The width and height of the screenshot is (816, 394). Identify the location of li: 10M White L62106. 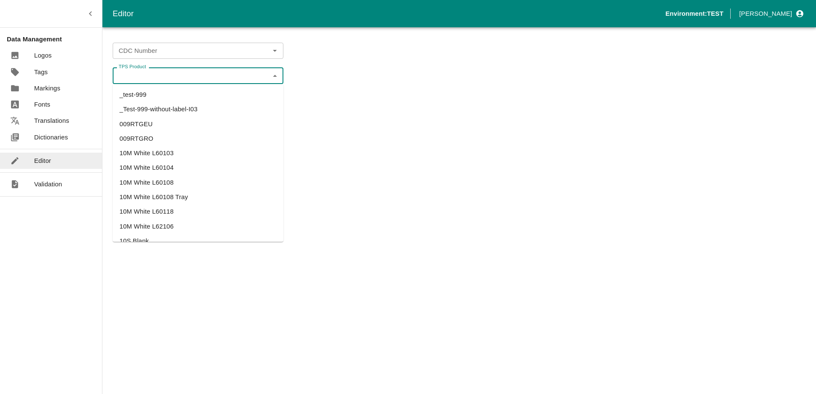
(198, 227).